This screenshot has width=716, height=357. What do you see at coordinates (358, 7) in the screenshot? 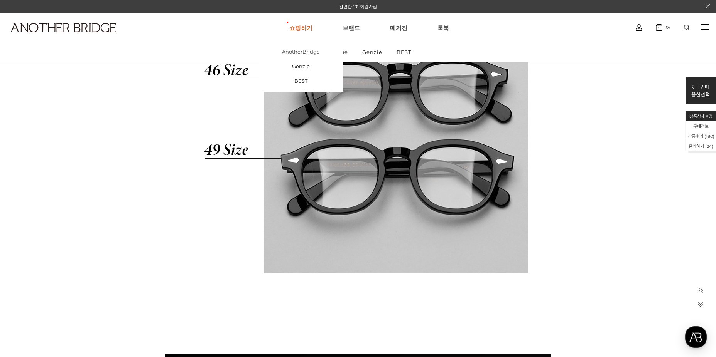
I see `a: 간편한 1초 회원가입` at bounding box center [358, 7].